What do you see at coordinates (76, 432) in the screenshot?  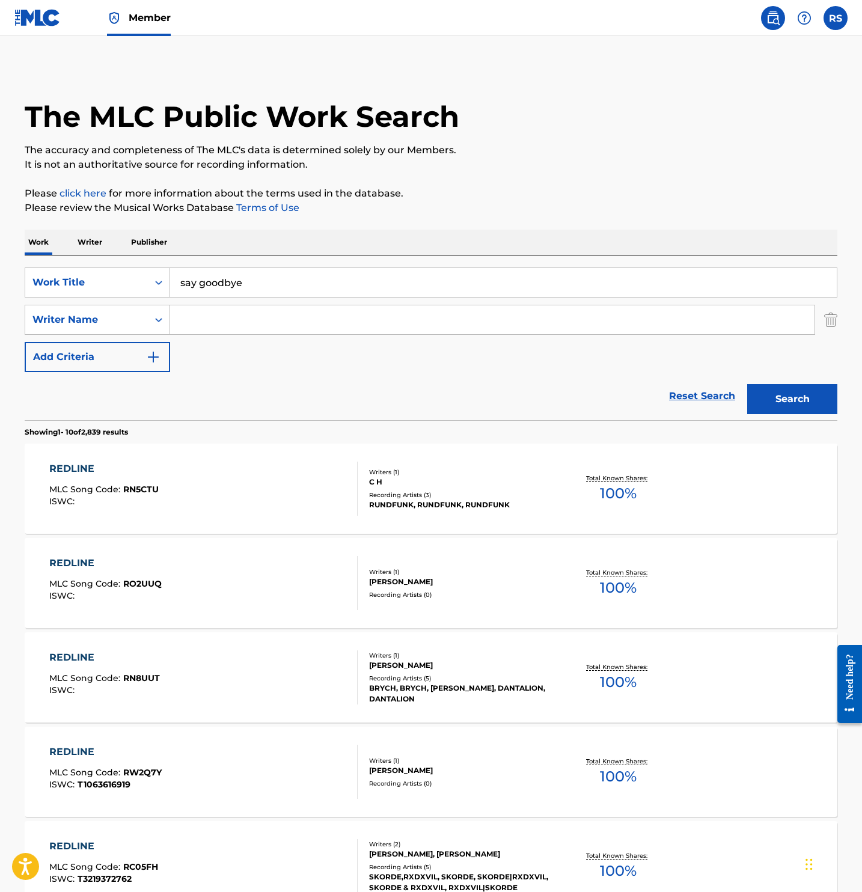 I see `p: Showing 1 - 10 of 2,839 results` at bounding box center [76, 432].